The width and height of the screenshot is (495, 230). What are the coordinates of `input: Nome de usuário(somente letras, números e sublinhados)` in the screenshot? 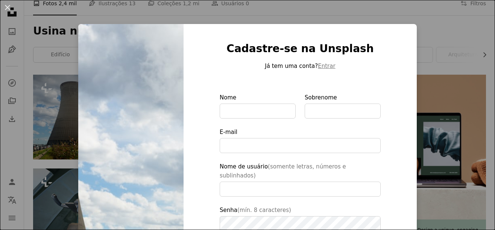 It's located at (300, 189).